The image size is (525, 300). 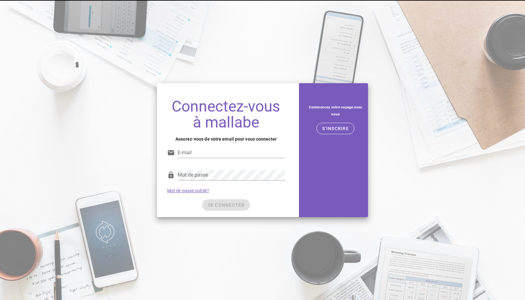 What do you see at coordinates (335, 110) in the screenshot?
I see `font: Commencez votre voyage avec nous` at bounding box center [335, 110].